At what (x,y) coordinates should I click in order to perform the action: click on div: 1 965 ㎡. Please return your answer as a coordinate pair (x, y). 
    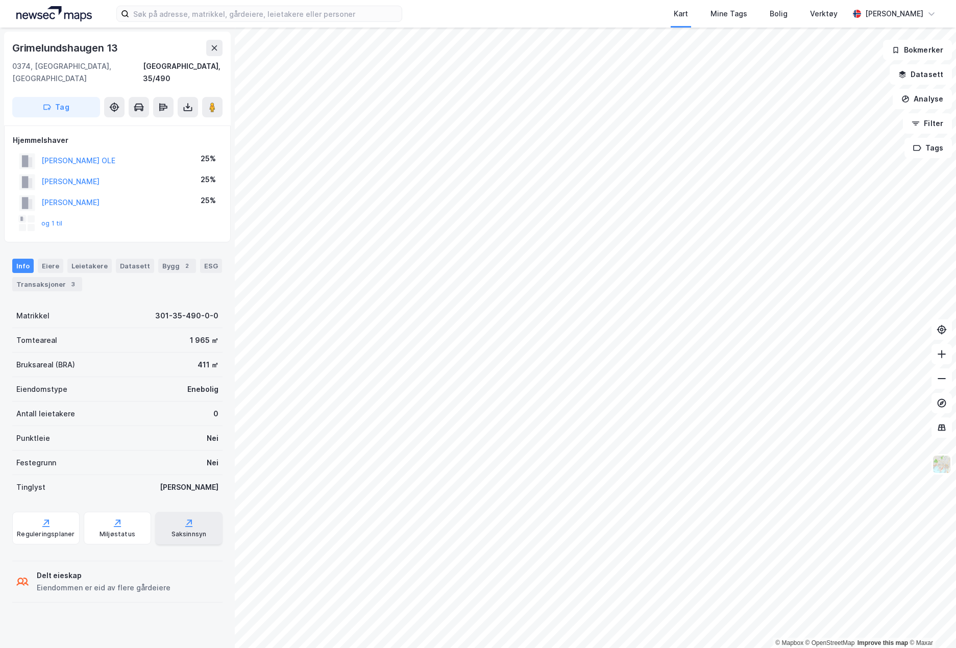
    Looking at the image, I should click on (204, 340).